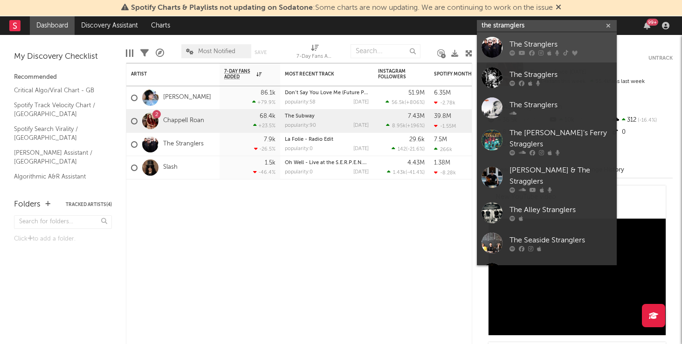 The image size is (682, 344). Describe the element at coordinates (300, 125) in the screenshot. I see `div: popularity: 90` at that location.